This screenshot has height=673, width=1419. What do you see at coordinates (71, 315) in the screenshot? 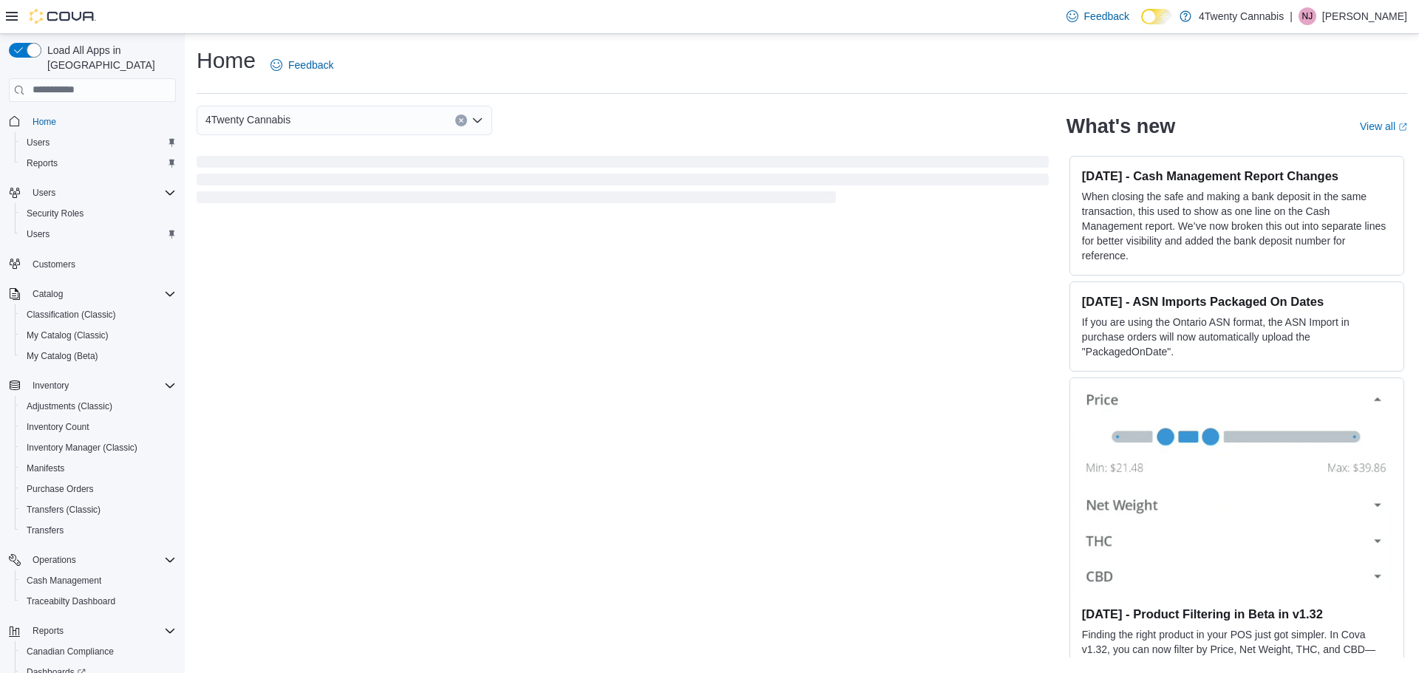
I see `span: Classification (Classic)` at bounding box center [71, 315].